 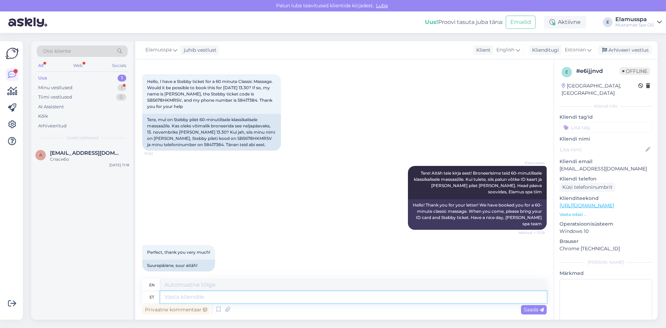 I want to click on span: Saada, so click(x=534, y=309).